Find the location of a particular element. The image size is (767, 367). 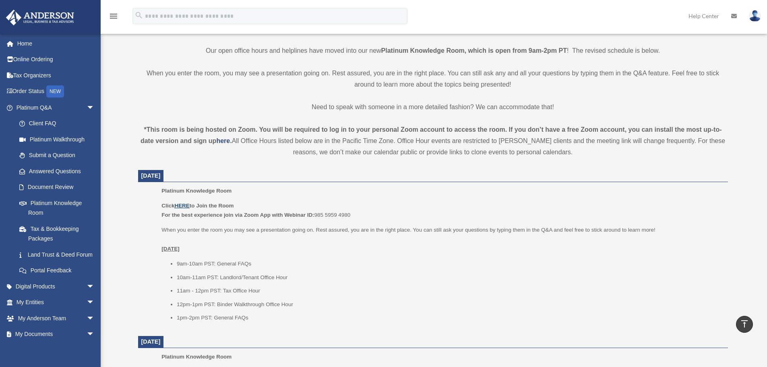

a: My Anderson Teamarrow_drop_down is located at coordinates (56, 318).